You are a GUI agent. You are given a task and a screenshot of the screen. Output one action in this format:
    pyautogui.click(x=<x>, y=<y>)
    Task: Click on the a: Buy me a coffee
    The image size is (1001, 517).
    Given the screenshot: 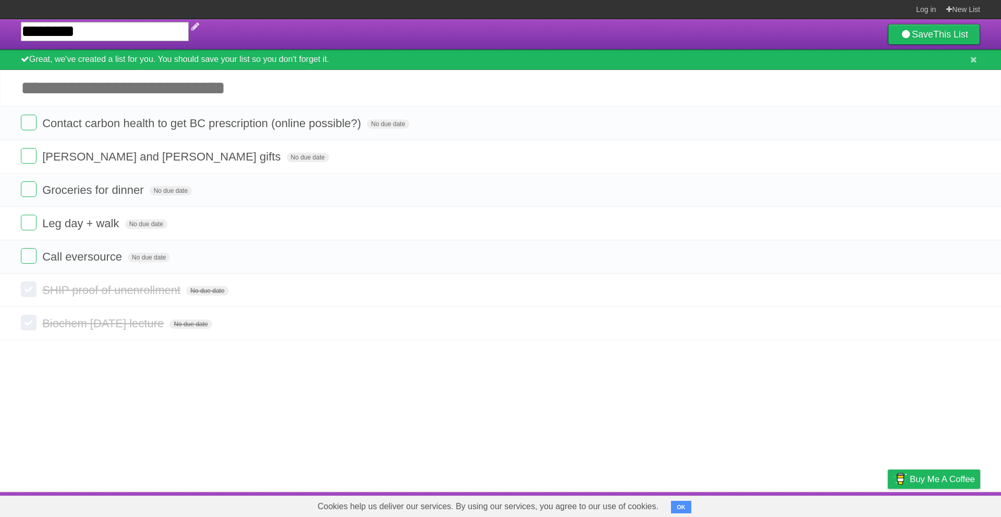 What is the action you would take?
    pyautogui.click(x=934, y=479)
    